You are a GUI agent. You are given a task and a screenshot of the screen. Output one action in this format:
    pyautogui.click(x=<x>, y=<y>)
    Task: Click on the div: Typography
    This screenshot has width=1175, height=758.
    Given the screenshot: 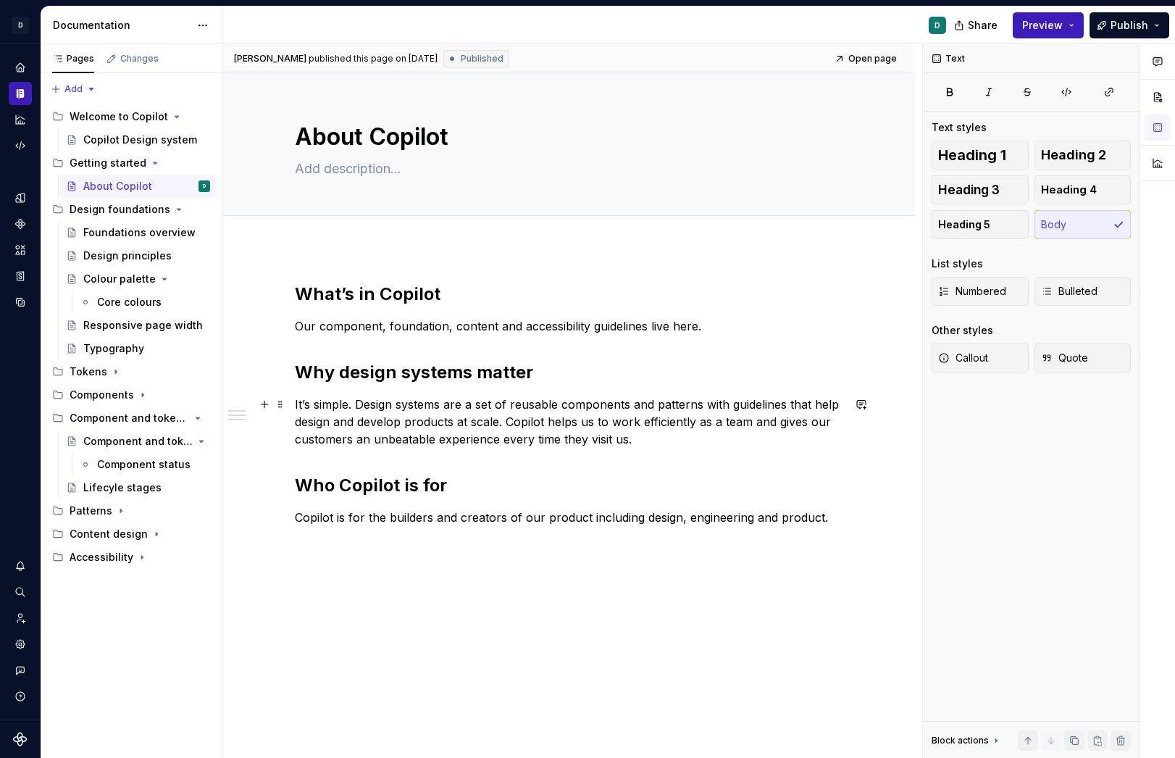 What is the action you would take?
    pyautogui.click(x=114, y=349)
    